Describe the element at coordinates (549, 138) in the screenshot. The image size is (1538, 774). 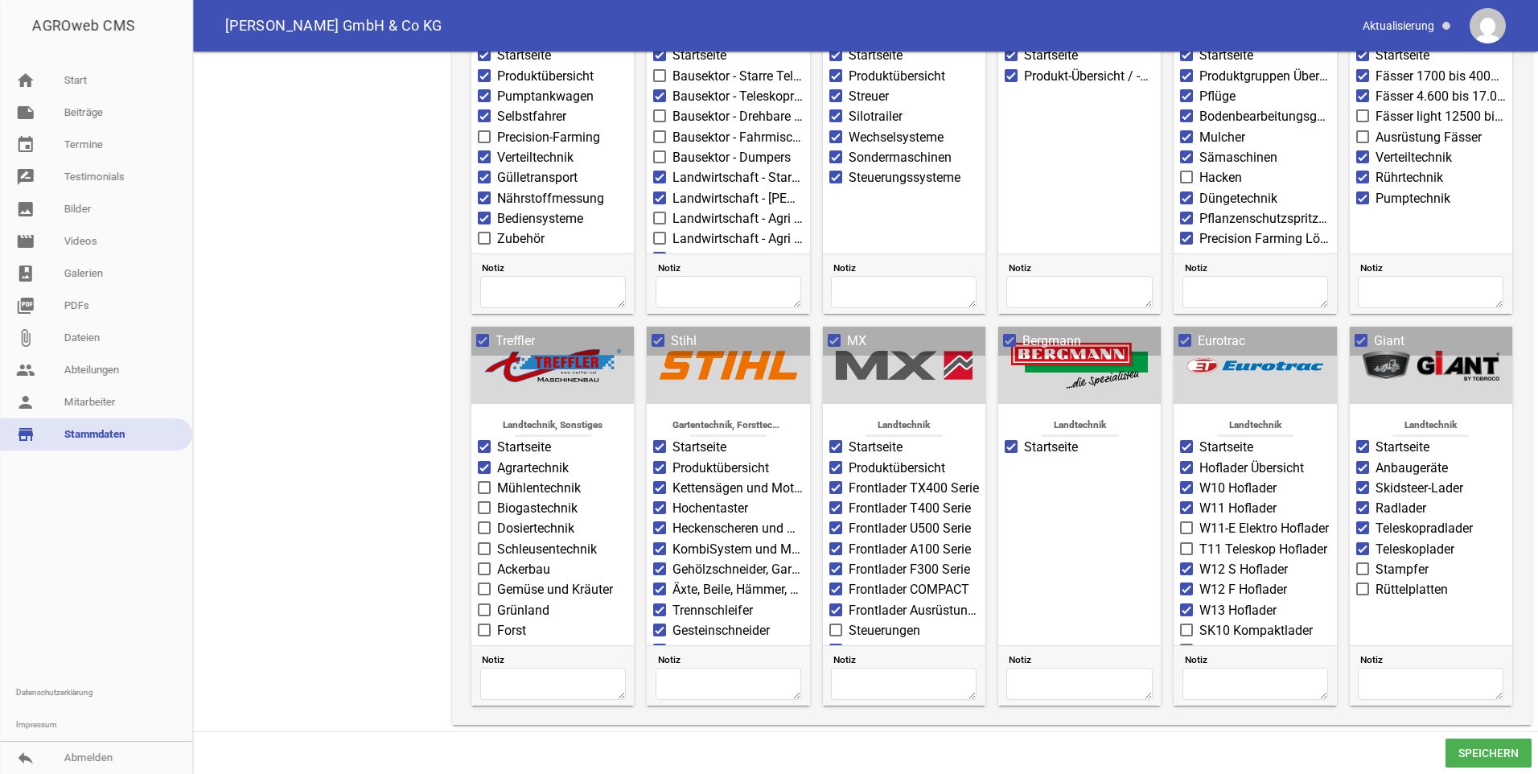
I see `span: Precision-Farming` at that location.